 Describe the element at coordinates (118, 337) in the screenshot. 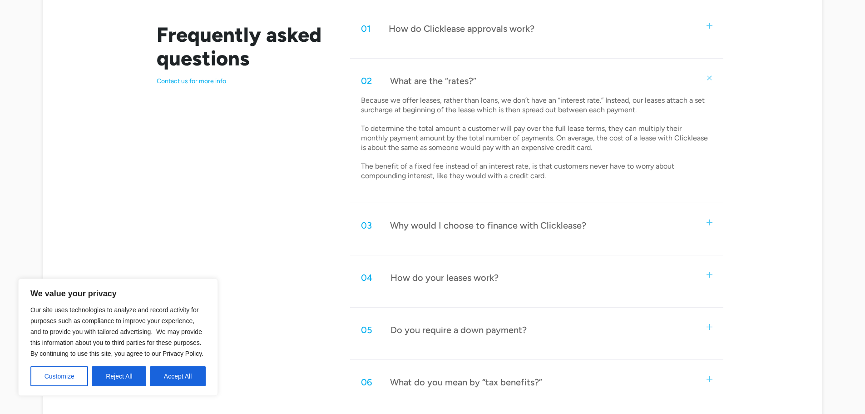

I see `div: We value your privacy` at that location.